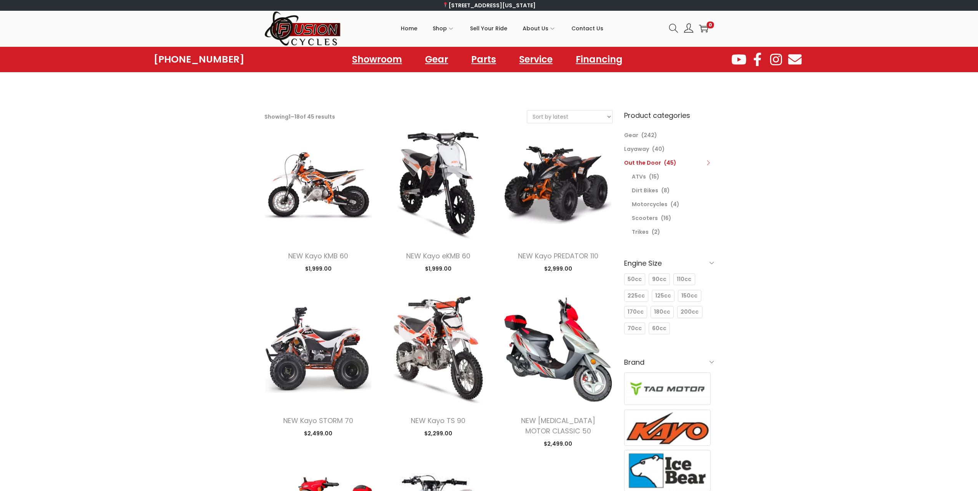 The image size is (978, 491). Describe the element at coordinates (438, 421) in the screenshot. I see `a: NEW Kayo TS 90` at that location.